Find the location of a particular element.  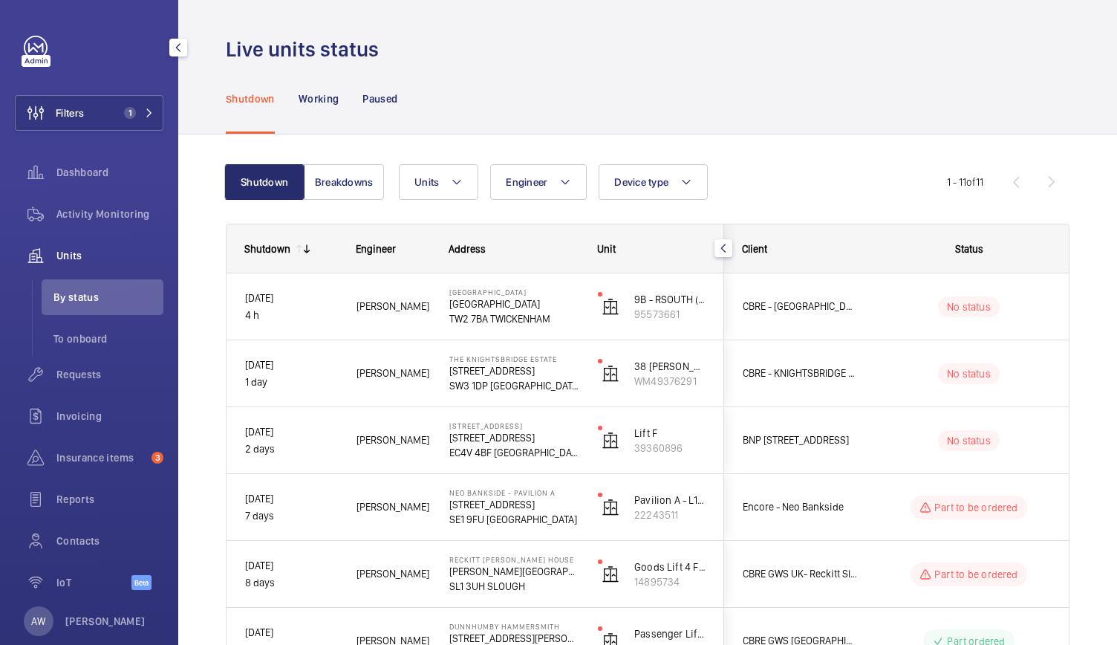

p: 8 days is located at coordinates (291, 582).